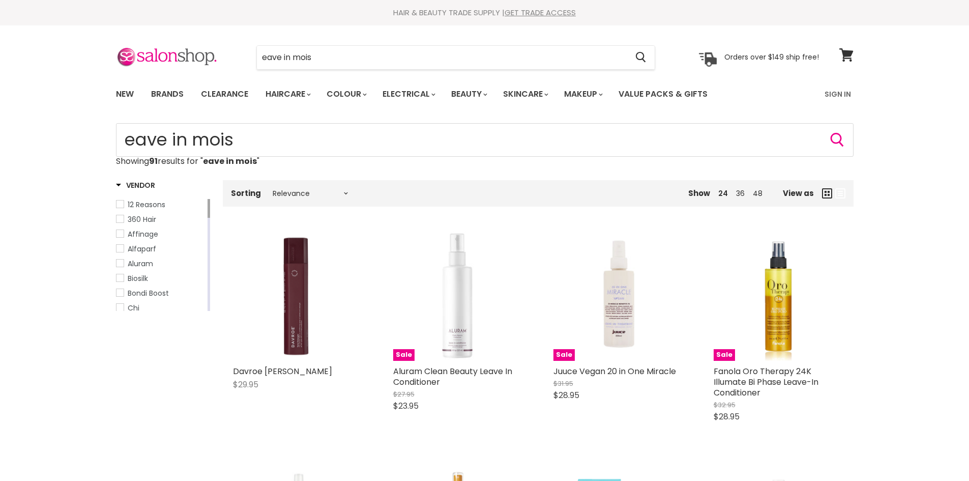 The width and height of the screenshot is (969, 481). Describe the element at coordinates (778, 295) in the screenshot. I see `a: Fanola Oro Therapy 24K Illumate Bi Phase Leave-In ConditionerSale` at that location.